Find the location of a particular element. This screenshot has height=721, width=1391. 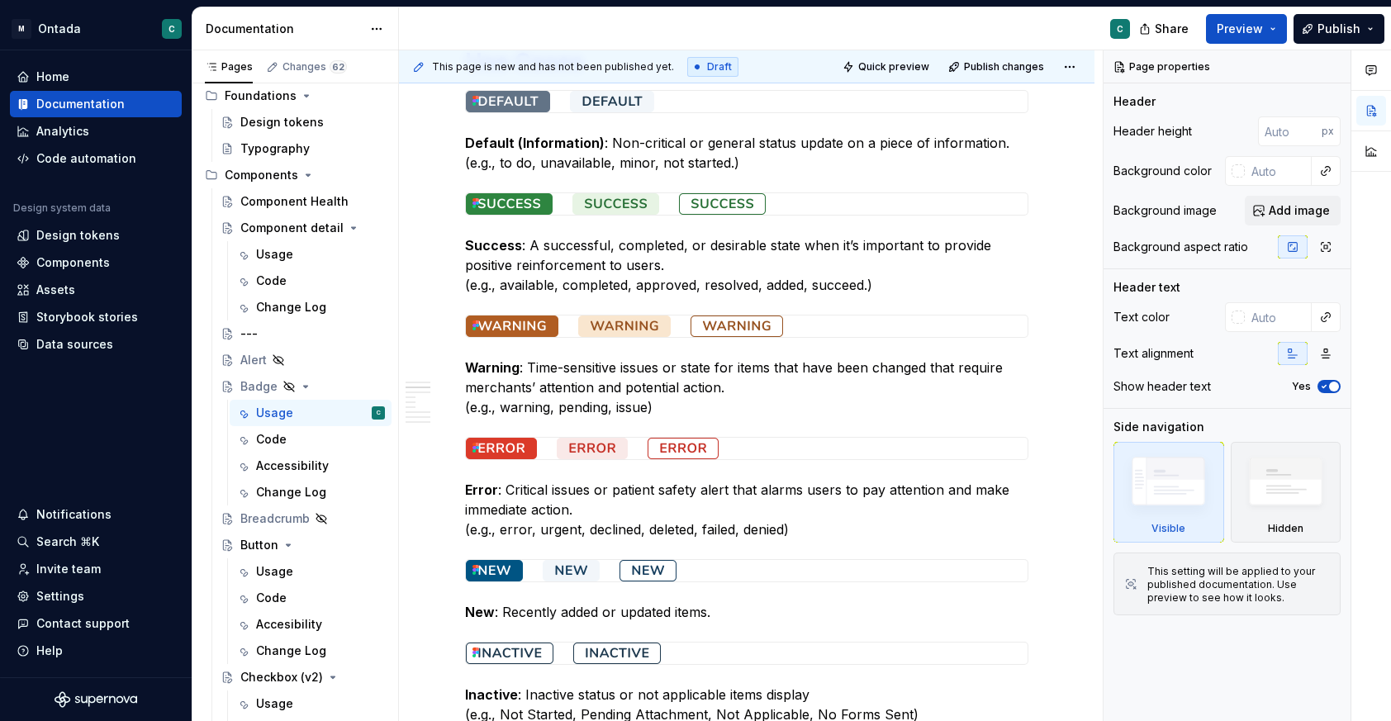

a: Component Health is located at coordinates (302, 202).